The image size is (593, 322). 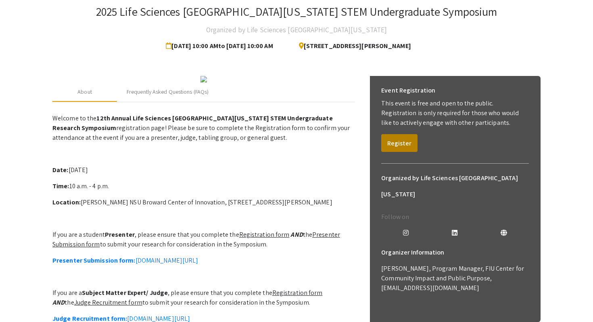 I want to click on img: 32153a09-f8cb-4114-bf27-cfb6bc84fc69.png, so click(x=204, y=79).